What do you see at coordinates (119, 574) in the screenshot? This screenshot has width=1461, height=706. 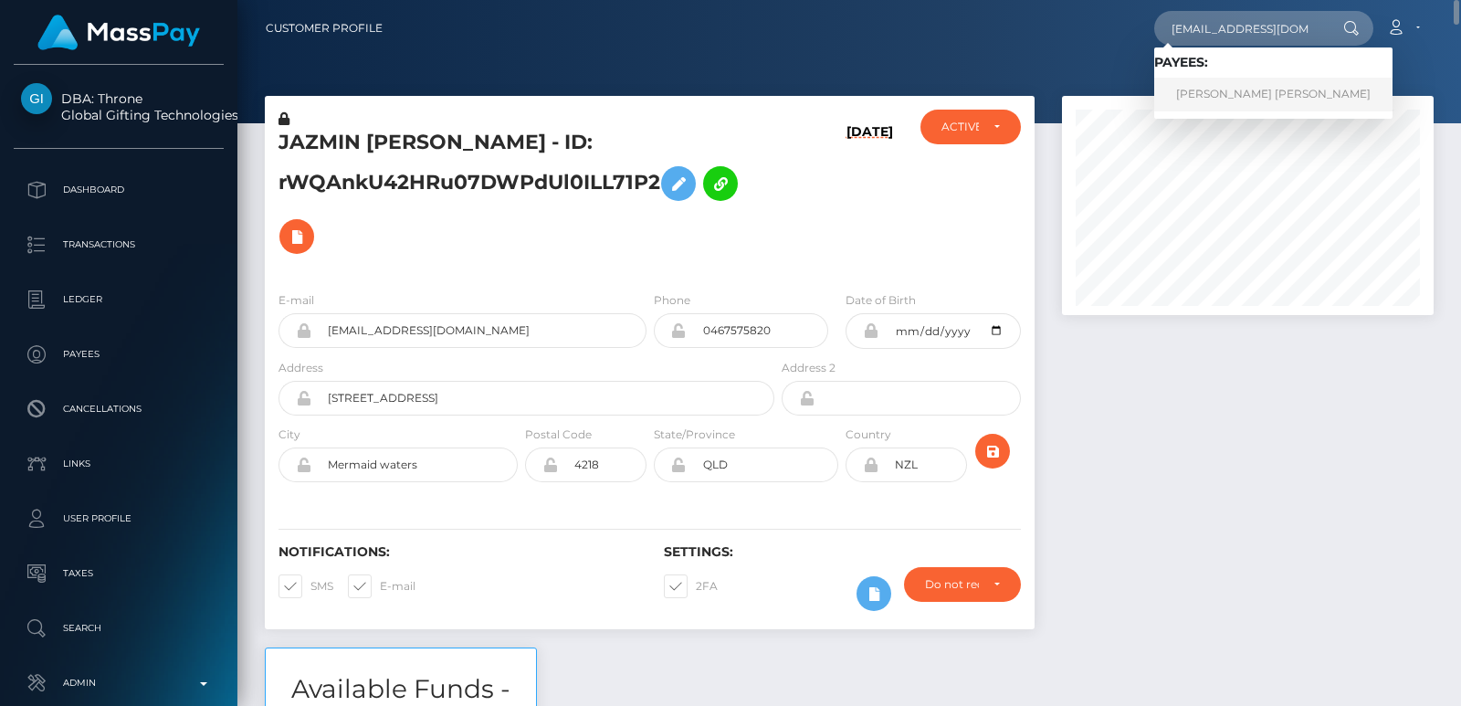 I see `p: Taxes` at bounding box center [119, 574].